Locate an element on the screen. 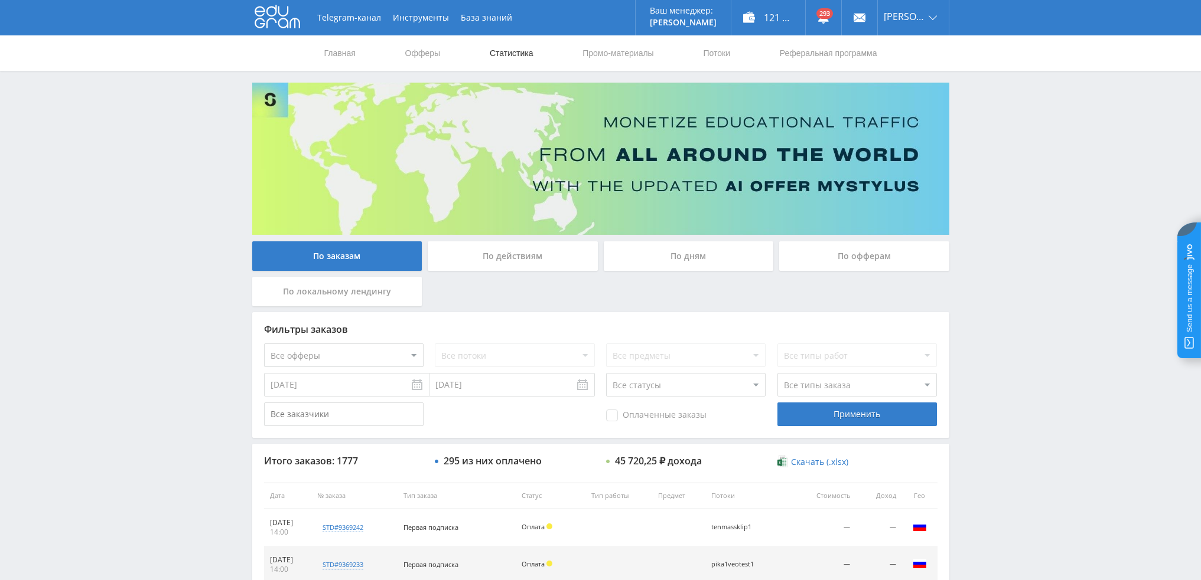  th: Тип заказа is located at coordinates (456, 496).